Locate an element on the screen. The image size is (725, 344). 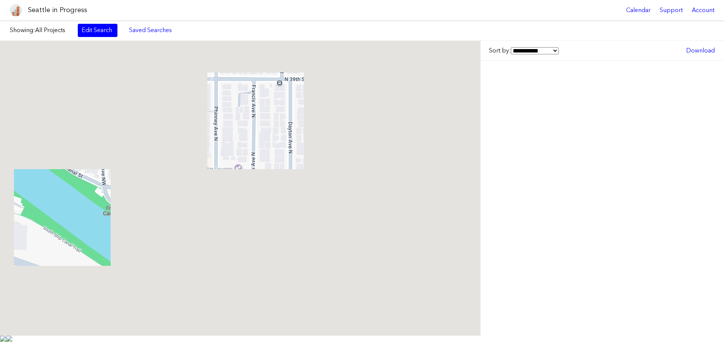
label: Sort by: is located at coordinates (524, 51).